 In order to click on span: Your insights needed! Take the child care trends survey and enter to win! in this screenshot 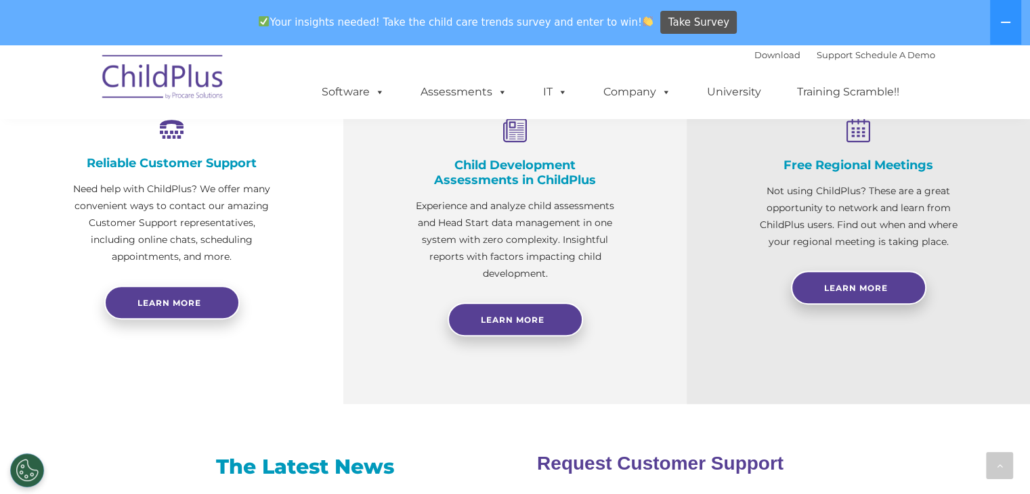, I will do `click(456, 22)`.